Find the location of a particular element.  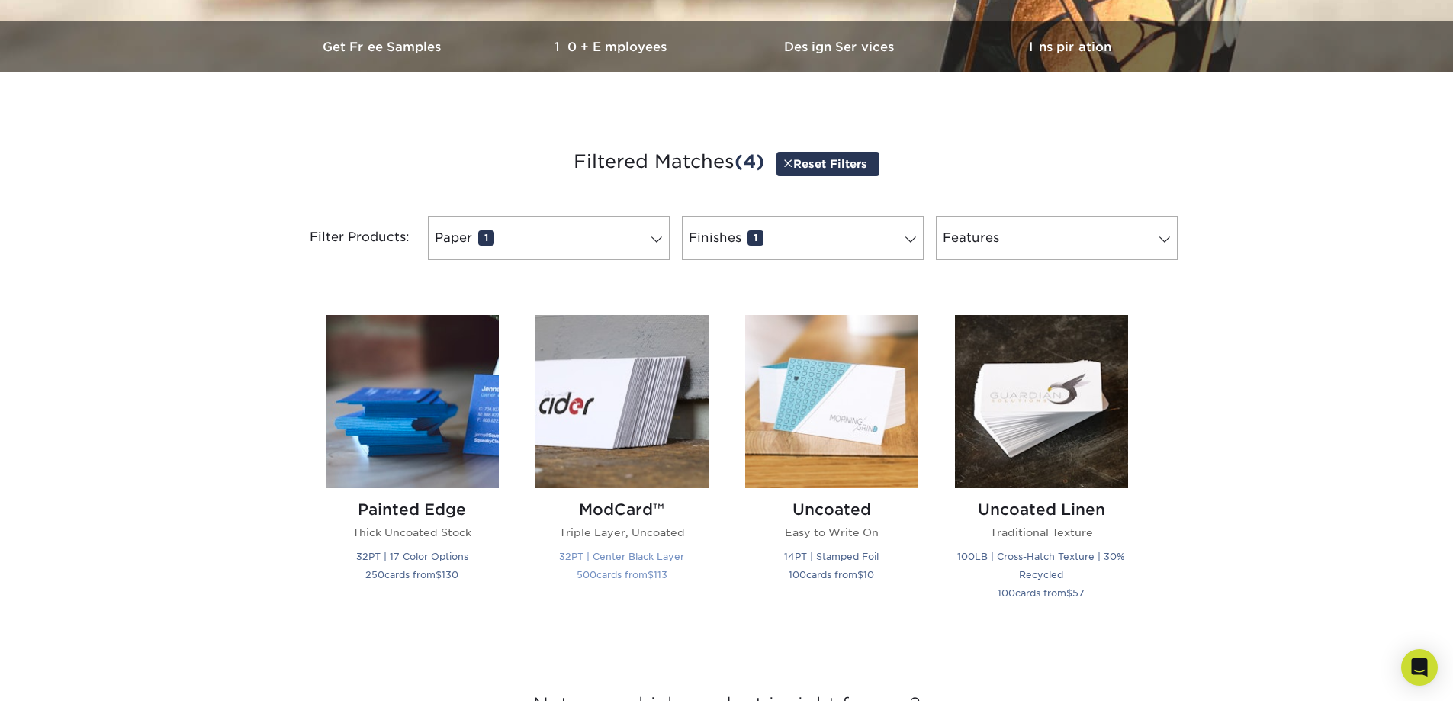

p: Triple Layer, Uncoated is located at coordinates (622, 532).